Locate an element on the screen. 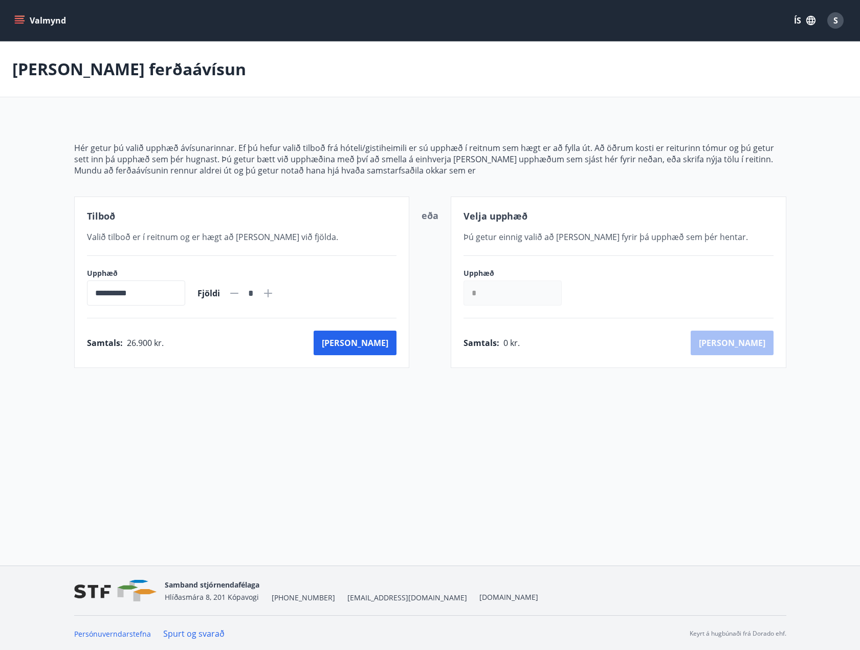 This screenshot has height=650, width=860. span: 26.900 kr. is located at coordinates (145, 343).